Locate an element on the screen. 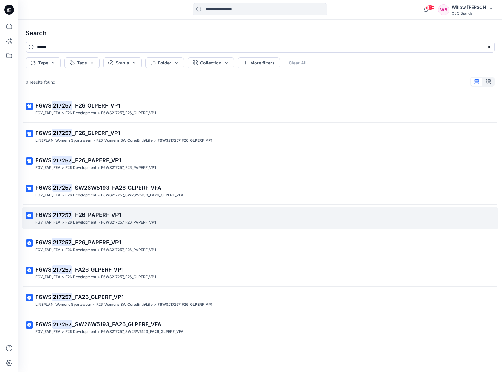 Image resolution: width=502 pixels, height=372 pixels. button: Collection is located at coordinates (211, 63).